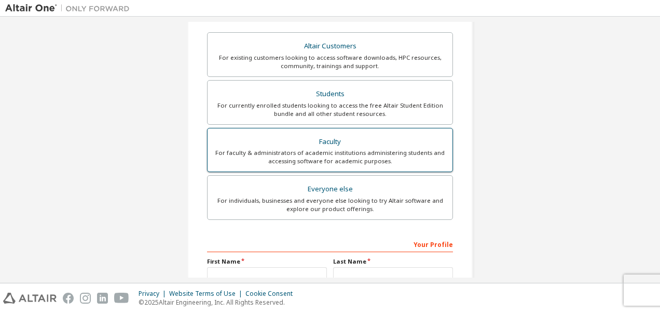 The width and height of the screenshot is (660, 313). Describe the element at coordinates (122, 298) in the screenshot. I see `img: youtube.svg` at that location.